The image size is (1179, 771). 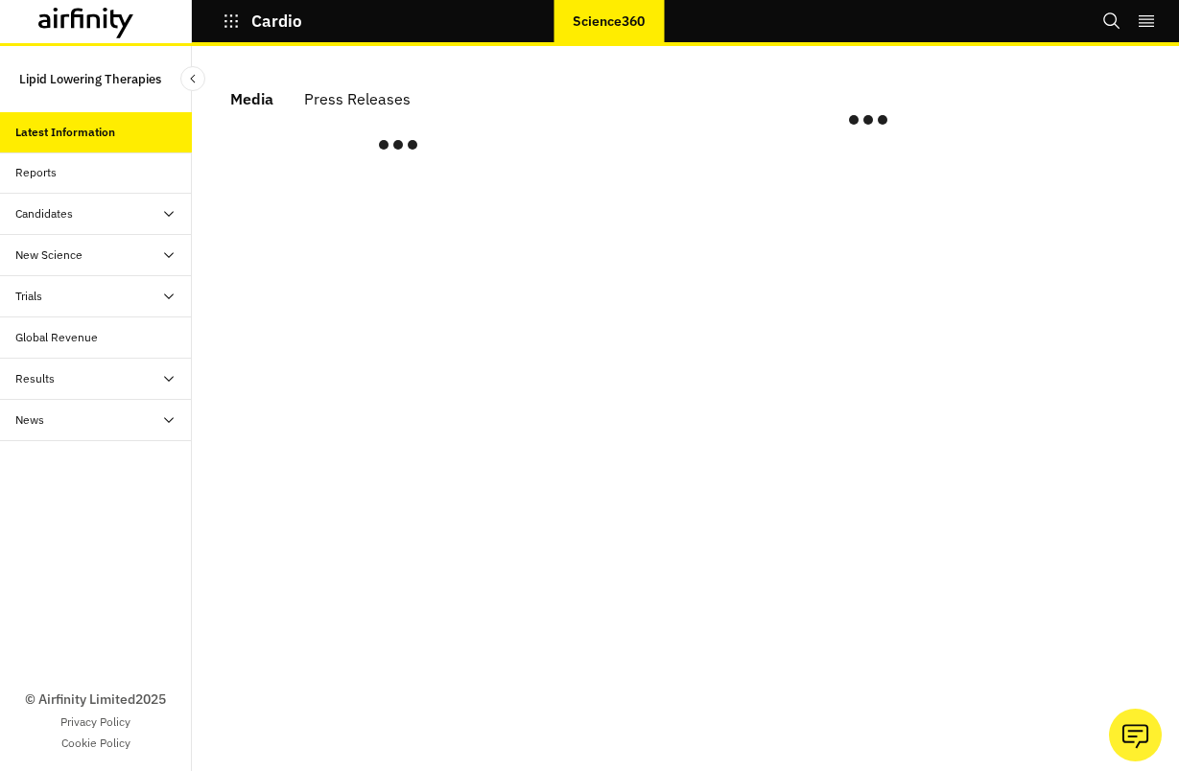 What do you see at coordinates (95, 699) in the screenshot?
I see `p: © Airfinity Limited 2025` at bounding box center [95, 699].